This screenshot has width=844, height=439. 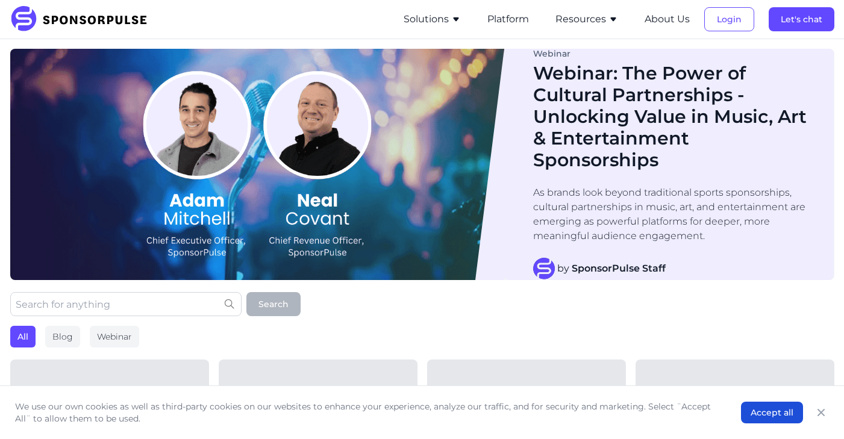 I want to click on button: Search, so click(x=274, y=304).